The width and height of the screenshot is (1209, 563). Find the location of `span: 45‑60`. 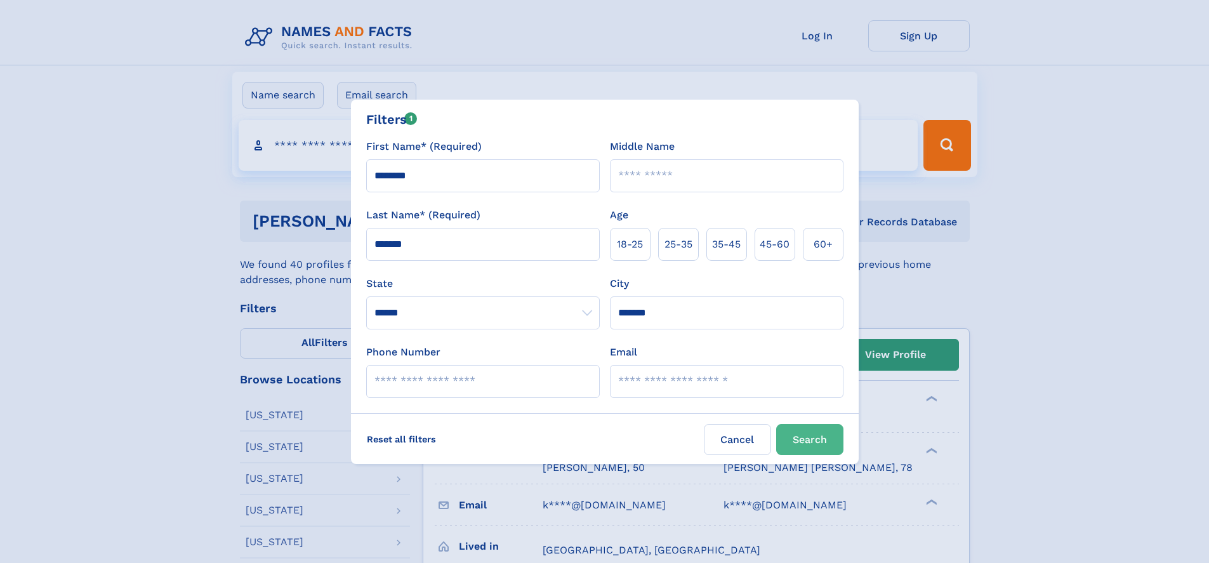

span: 45‑60 is located at coordinates (774, 244).